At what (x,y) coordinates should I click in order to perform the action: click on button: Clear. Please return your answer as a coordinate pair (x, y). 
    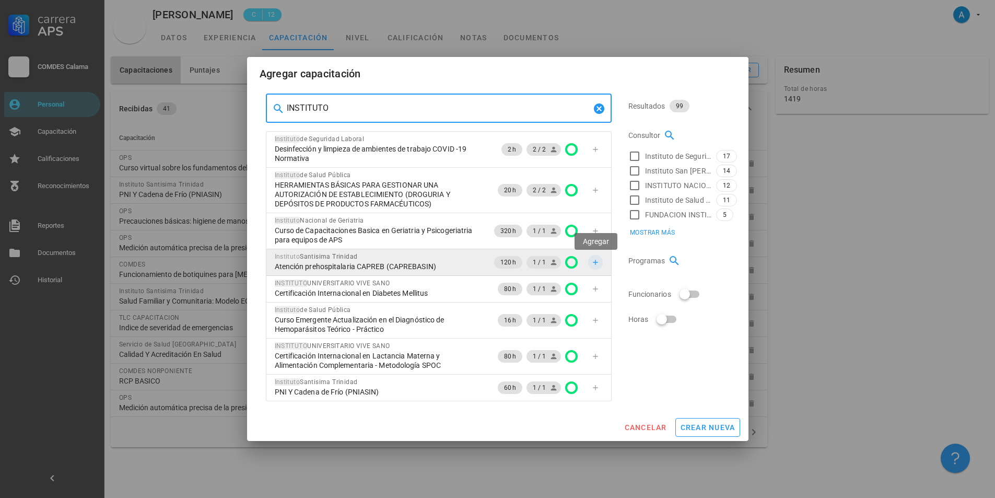
    Looking at the image, I should click on (599, 109).